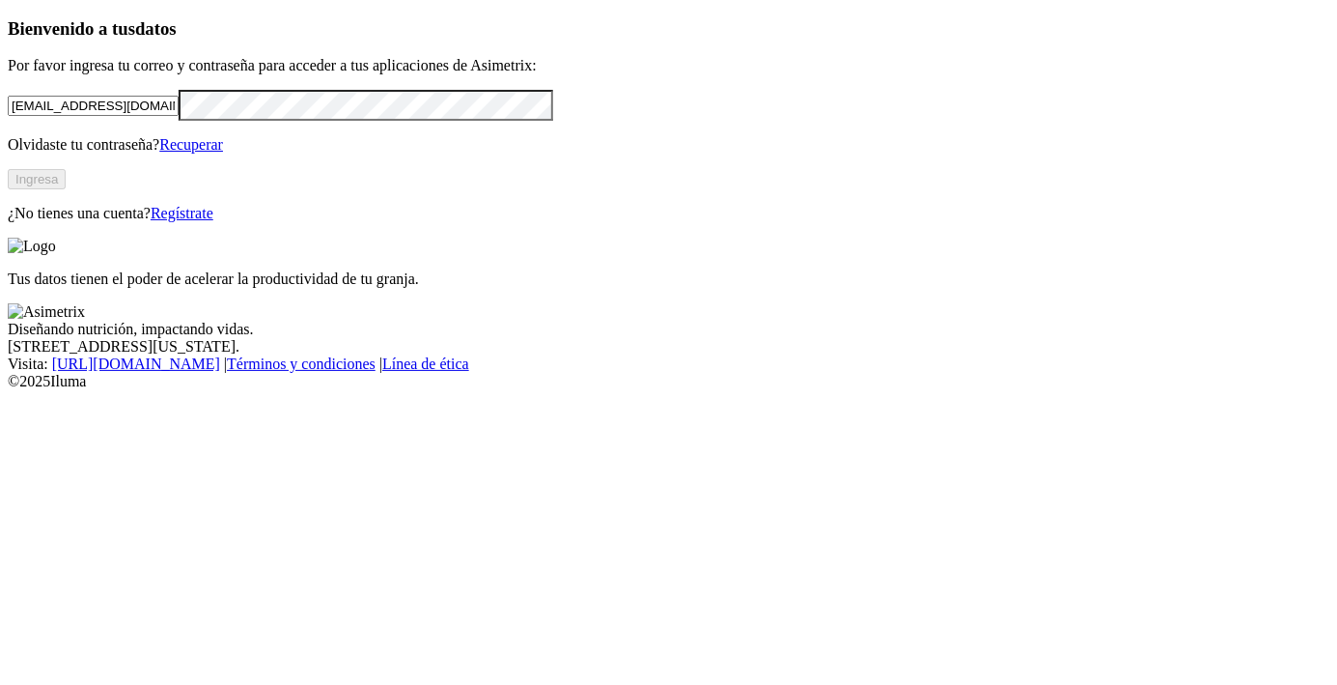 This screenshot has height=685, width=1337. I want to click on div: Diseñando nutrición, impactando vidas., so click(668, 329).